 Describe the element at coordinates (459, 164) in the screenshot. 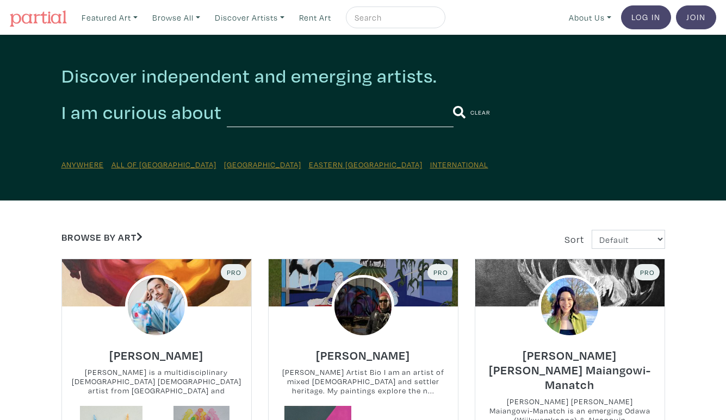

I see `u: International` at that location.